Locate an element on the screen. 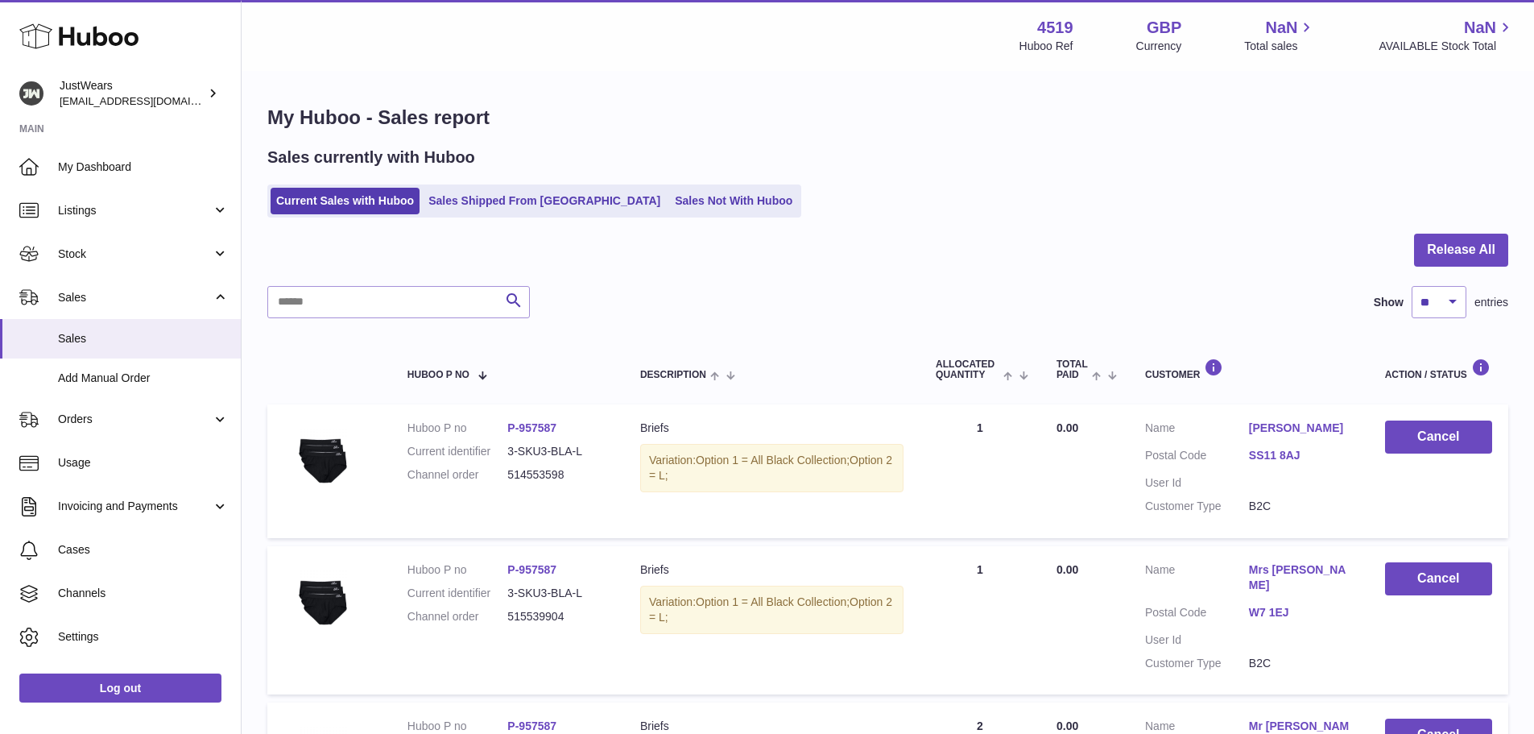 This screenshot has width=1534, height=734. span: Huboo P no is located at coordinates (438, 374).